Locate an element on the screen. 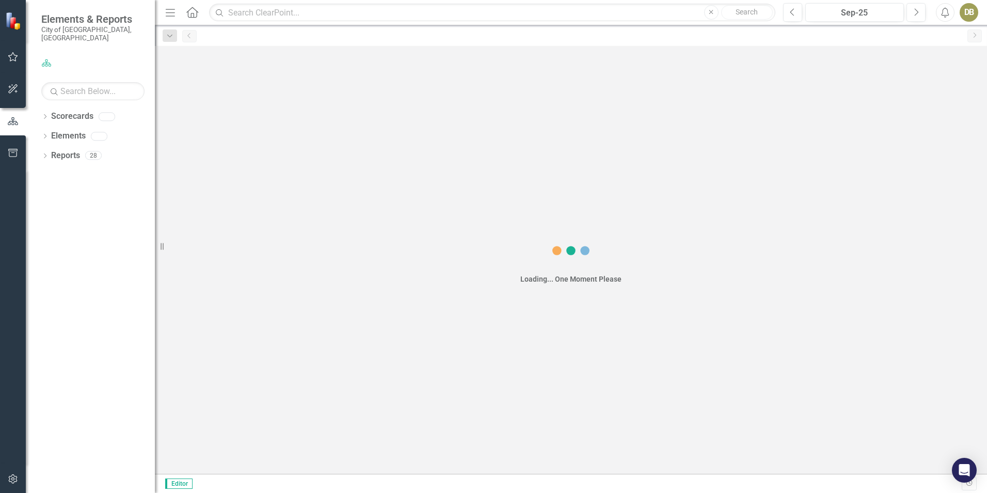 Image resolution: width=987 pixels, height=493 pixels. div: Loading... One Moment Please is located at coordinates (571, 279).